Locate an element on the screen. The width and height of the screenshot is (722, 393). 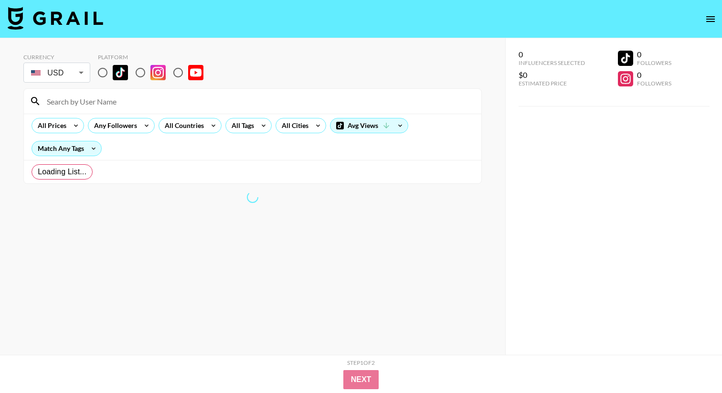
div: All Prices is located at coordinates (50, 126).